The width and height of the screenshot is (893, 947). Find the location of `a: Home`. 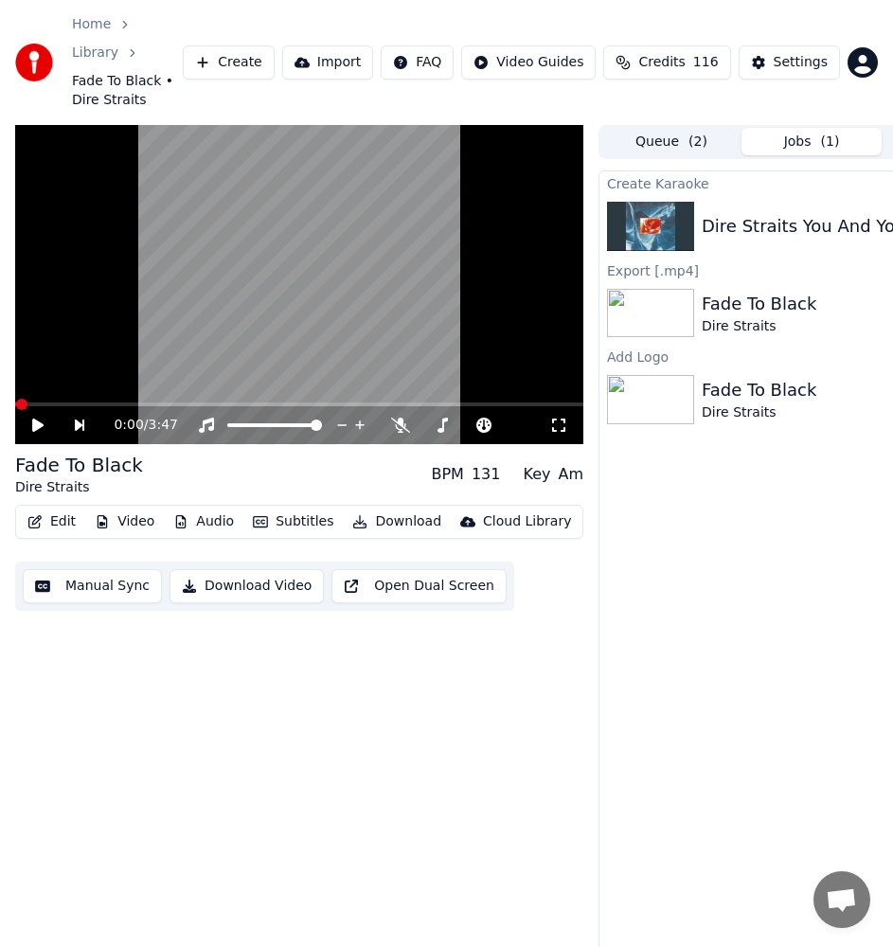

a: Home is located at coordinates (91, 25).